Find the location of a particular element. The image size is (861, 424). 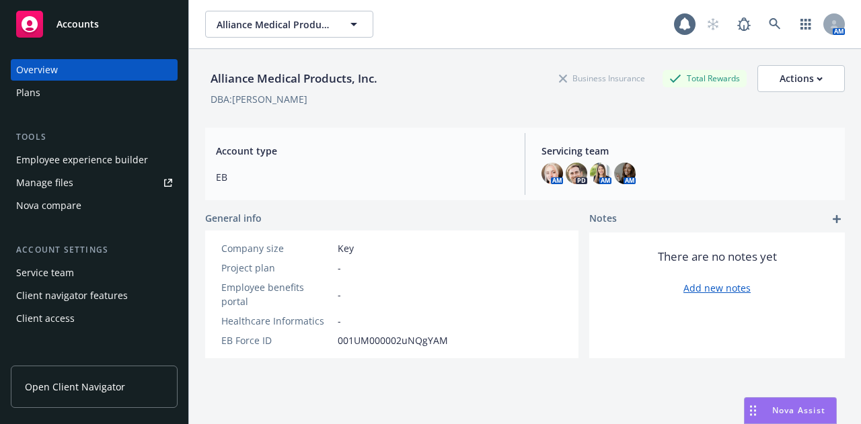

a: Start snowing is located at coordinates (713, 24).